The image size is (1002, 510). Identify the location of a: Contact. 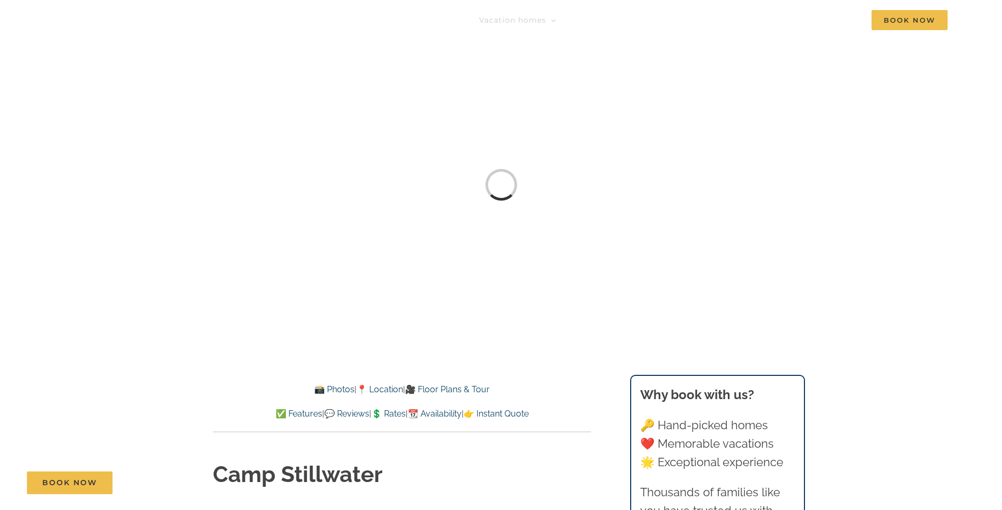
(831, 20).